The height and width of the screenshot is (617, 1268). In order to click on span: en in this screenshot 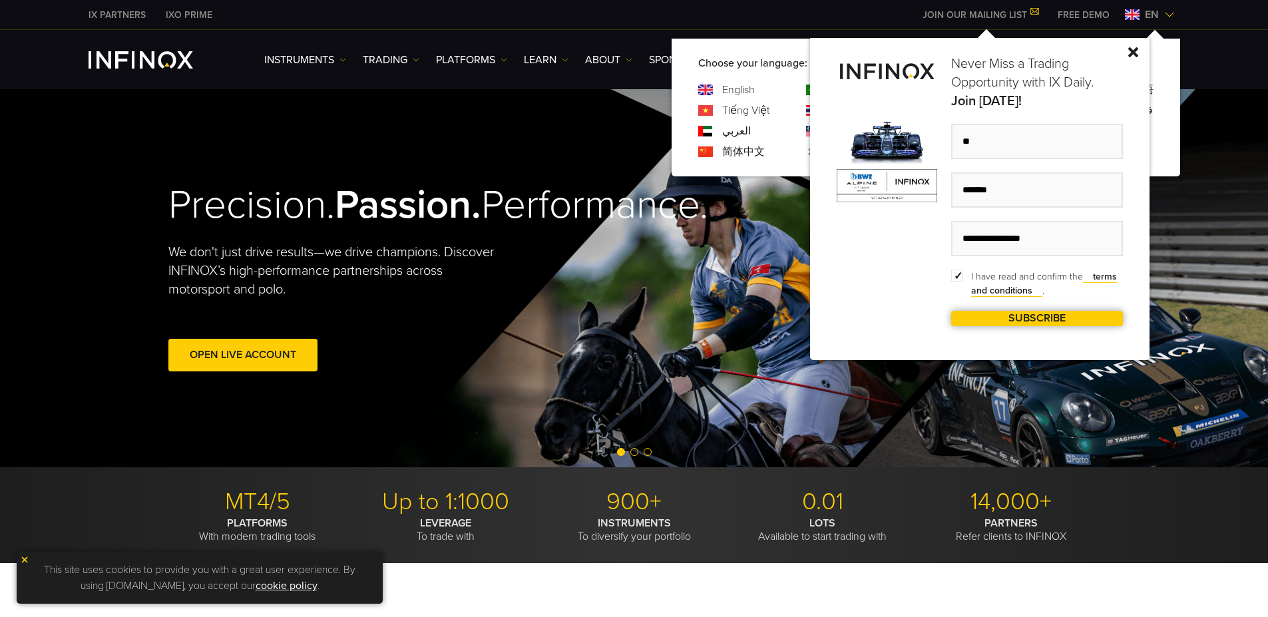, I will do `click(1151, 15)`.